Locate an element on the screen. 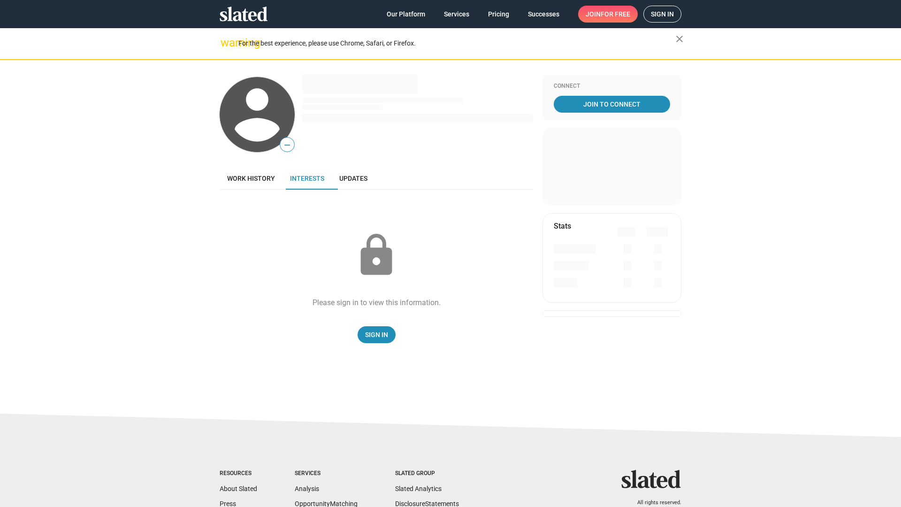  div: For the best experience, please use Chrome, Safari, or Firefox. is located at coordinates (457, 43).